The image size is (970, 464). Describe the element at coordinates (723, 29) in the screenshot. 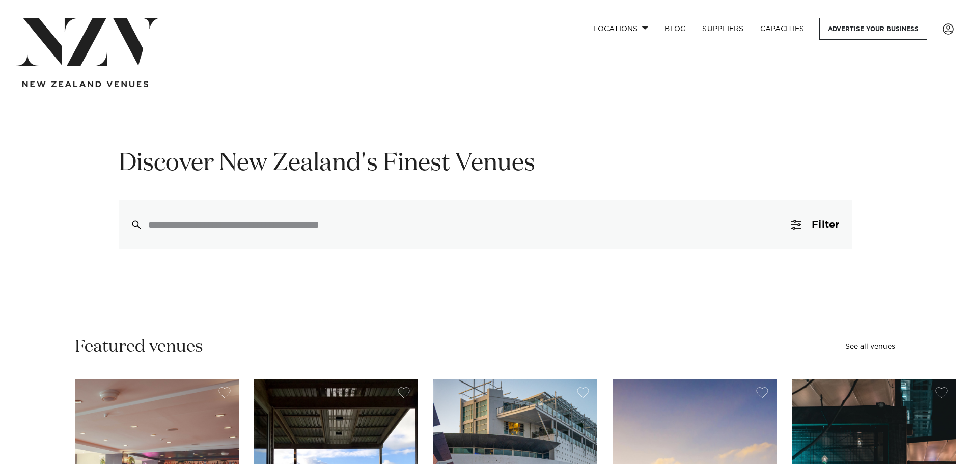

I see `a: SUPPLIERS` at that location.